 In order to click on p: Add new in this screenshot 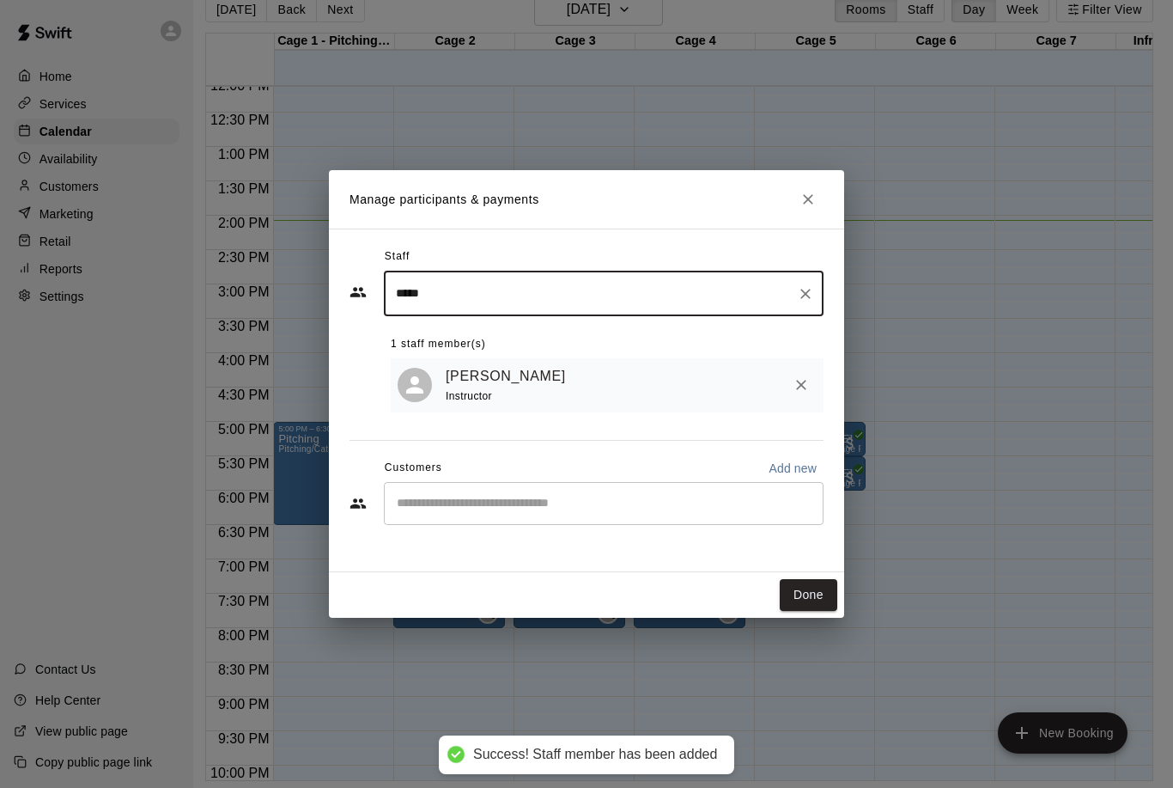, I will do `click(793, 468)`.